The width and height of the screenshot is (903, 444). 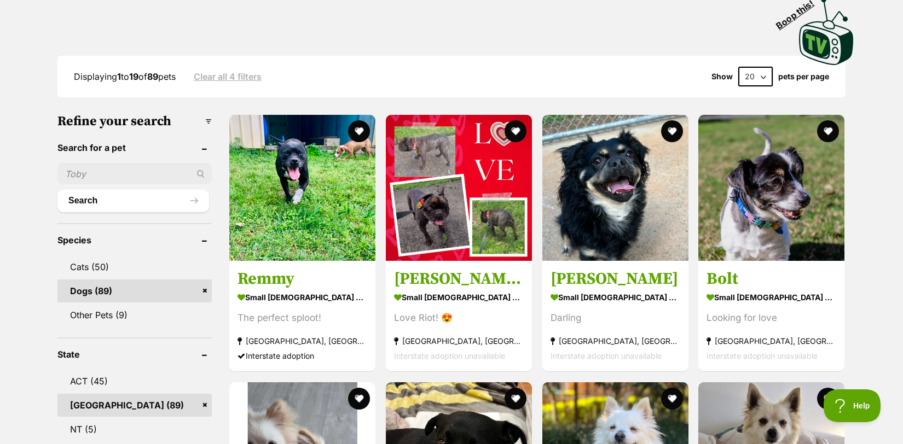 What do you see at coordinates (228, 77) in the screenshot?
I see `a: Clear all 4 filters` at bounding box center [228, 77].